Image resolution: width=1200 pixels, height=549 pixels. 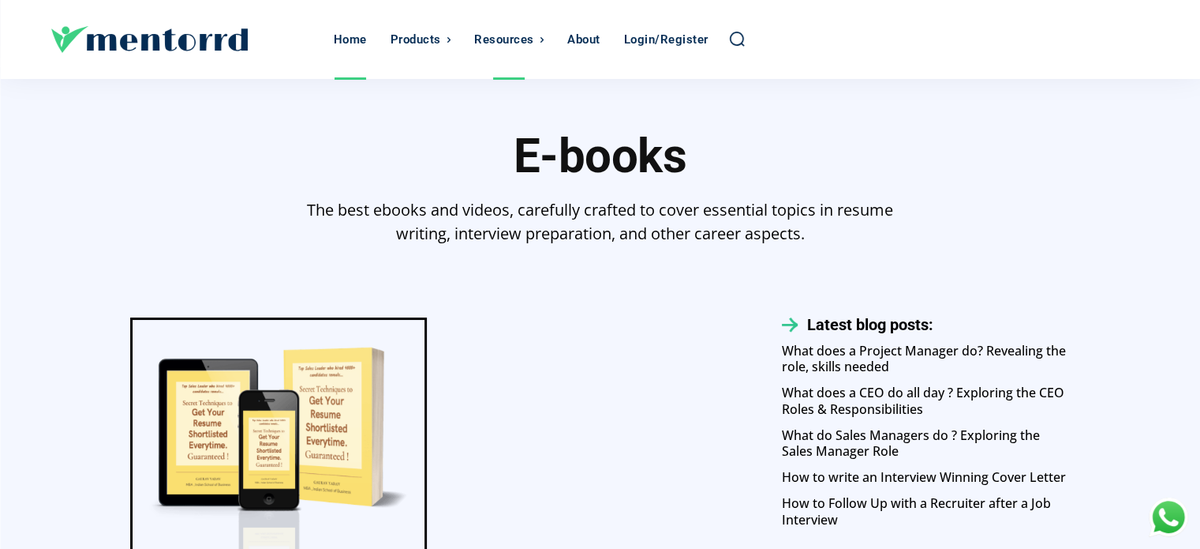 What do you see at coordinates (737, 39) in the screenshot?
I see `a: Search` at bounding box center [737, 39].